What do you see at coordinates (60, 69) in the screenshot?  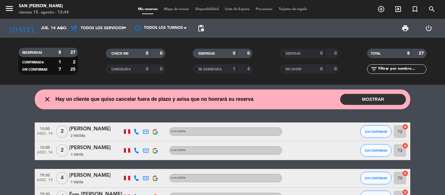 I see `strong: 7` at bounding box center [60, 69].